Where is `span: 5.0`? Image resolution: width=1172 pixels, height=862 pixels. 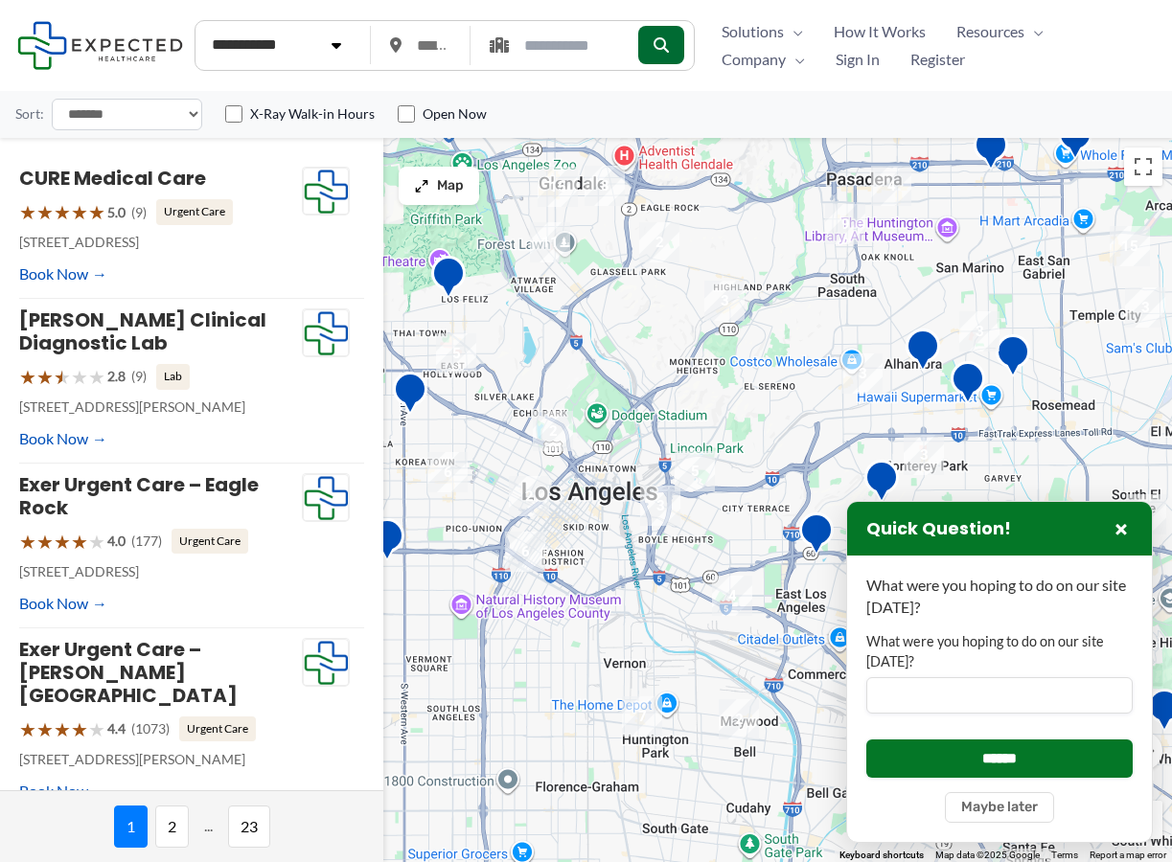
span: 5.0 is located at coordinates (116, 213).